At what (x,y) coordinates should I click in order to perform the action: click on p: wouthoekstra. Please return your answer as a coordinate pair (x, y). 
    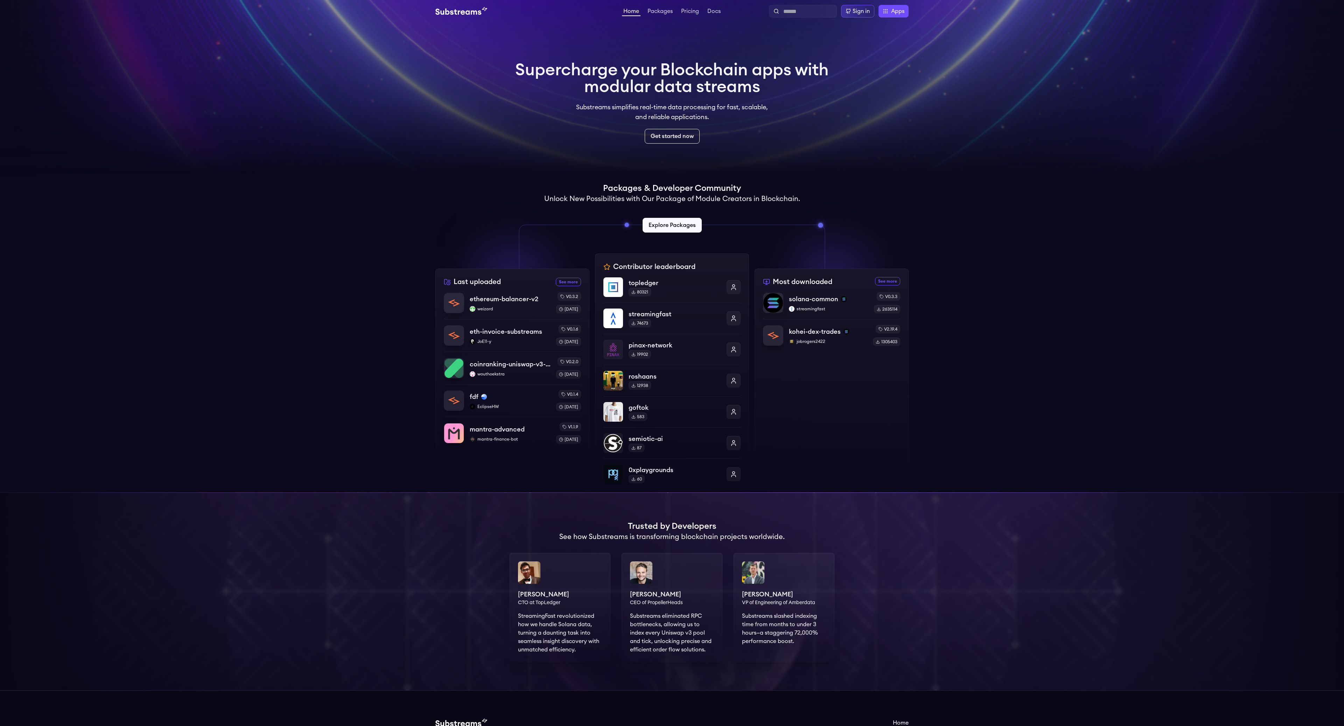
    Looking at the image, I should click on (510, 374).